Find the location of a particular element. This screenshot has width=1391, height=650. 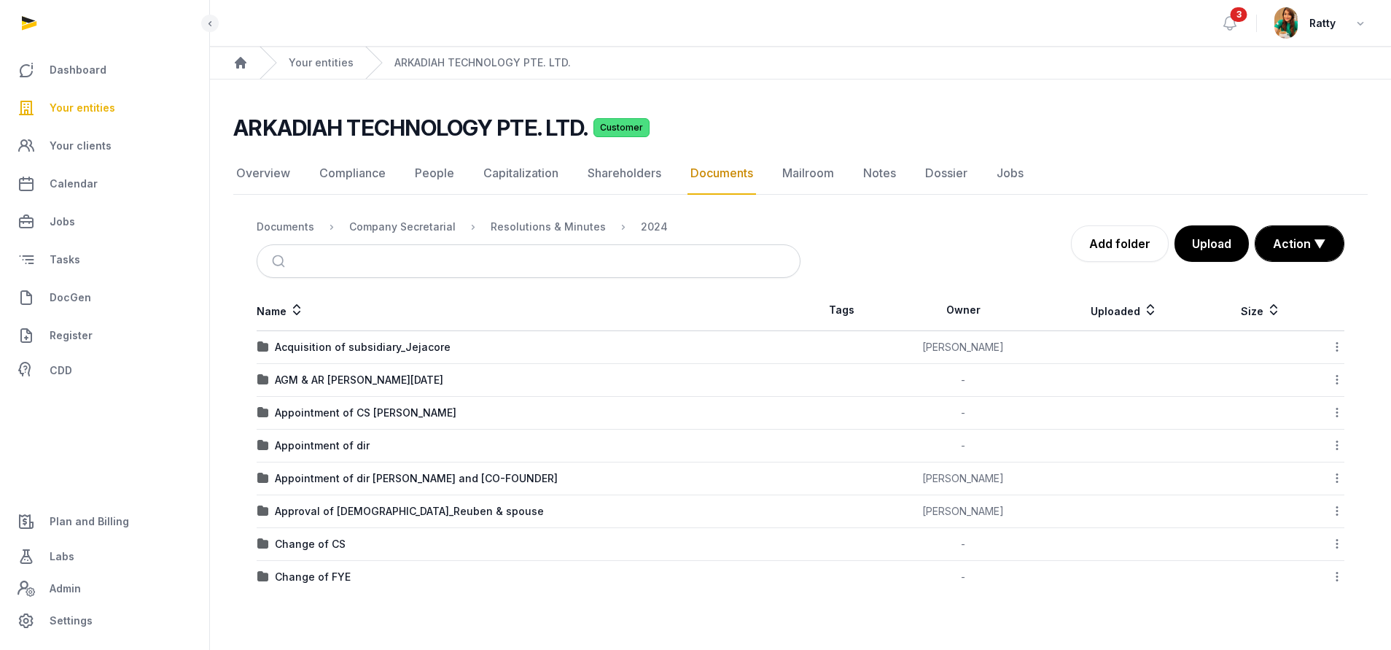

th: Owner is located at coordinates (963, 310).